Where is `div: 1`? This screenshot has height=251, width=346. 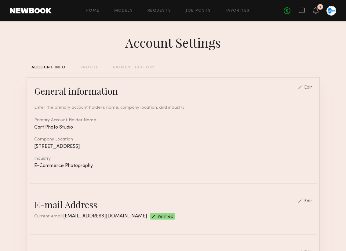 div: 1 is located at coordinates (320, 7).